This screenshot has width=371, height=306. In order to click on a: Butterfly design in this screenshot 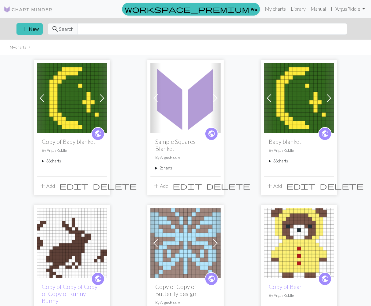, I will do `click(186, 243)`.